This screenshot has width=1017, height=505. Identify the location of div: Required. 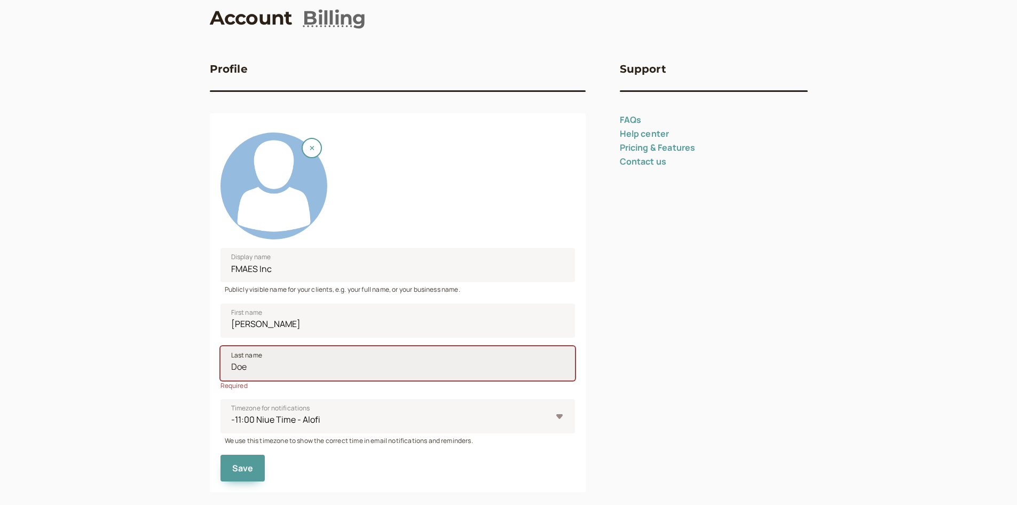
(398, 385).